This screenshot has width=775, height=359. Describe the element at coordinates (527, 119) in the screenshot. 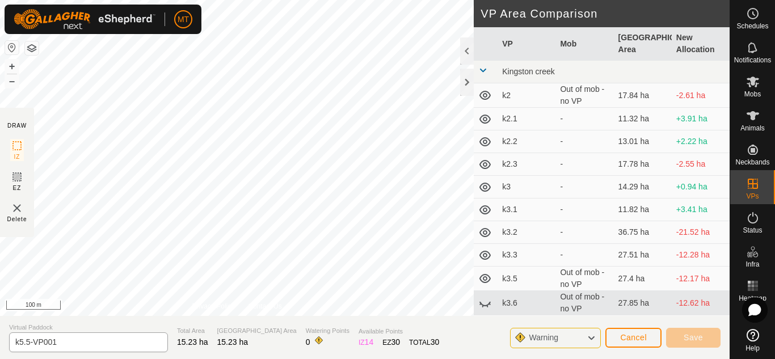

I see `td: k2.1` at that location.